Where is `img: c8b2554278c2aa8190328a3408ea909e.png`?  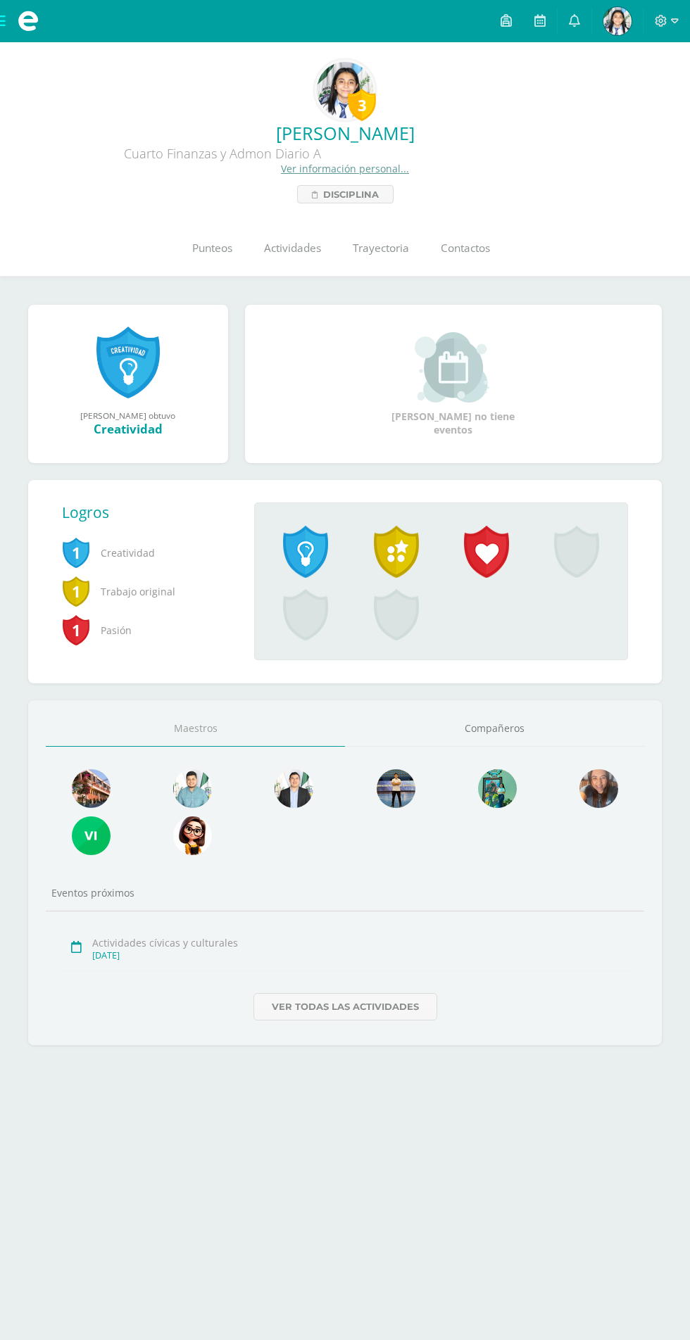 img: c8b2554278c2aa8190328a3408ea909e.png is located at coordinates (617, 21).